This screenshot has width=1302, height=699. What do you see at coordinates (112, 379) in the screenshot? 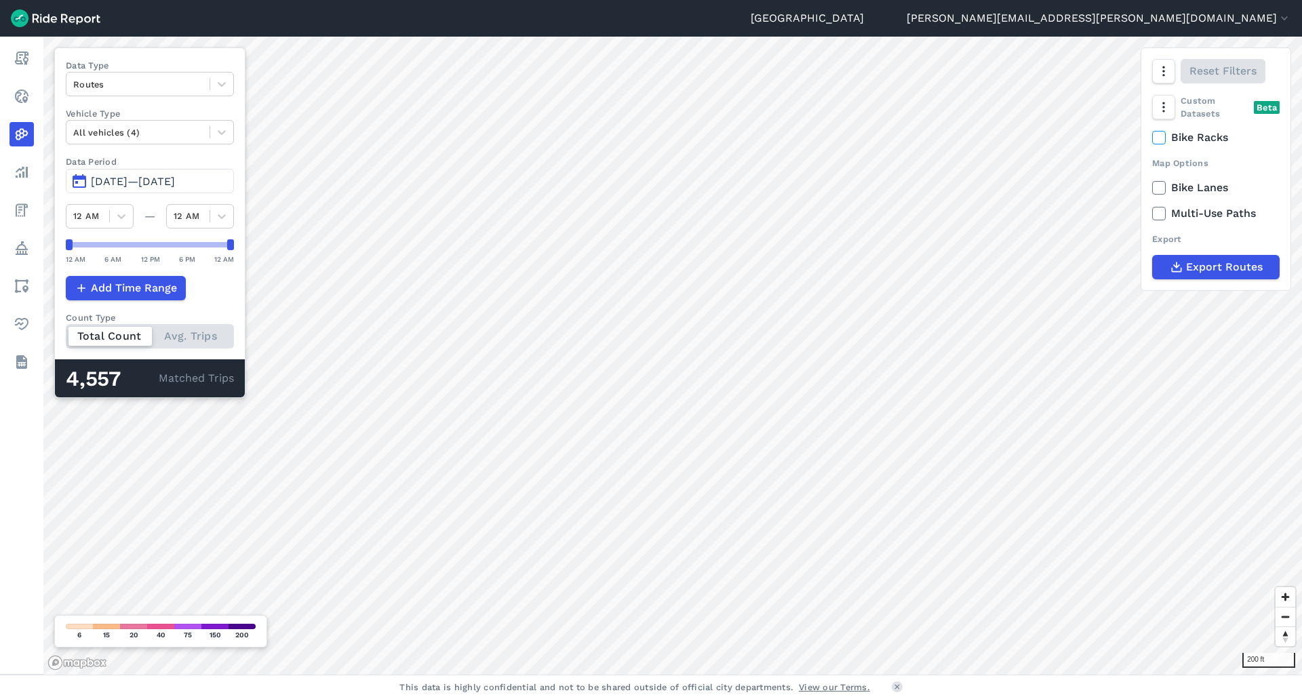
I see `div: 4,557` at bounding box center [112, 379].